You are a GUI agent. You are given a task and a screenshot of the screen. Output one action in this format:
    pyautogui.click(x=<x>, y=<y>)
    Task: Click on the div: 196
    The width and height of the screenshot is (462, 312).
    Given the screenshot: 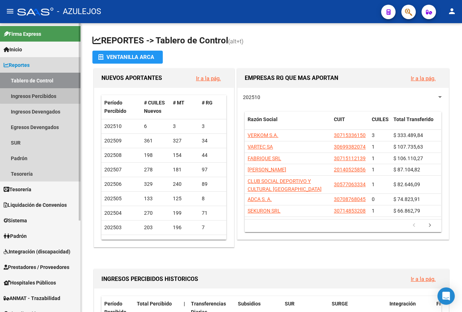 What is the action you would take?
    pyautogui.click(x=185, y=227)
    